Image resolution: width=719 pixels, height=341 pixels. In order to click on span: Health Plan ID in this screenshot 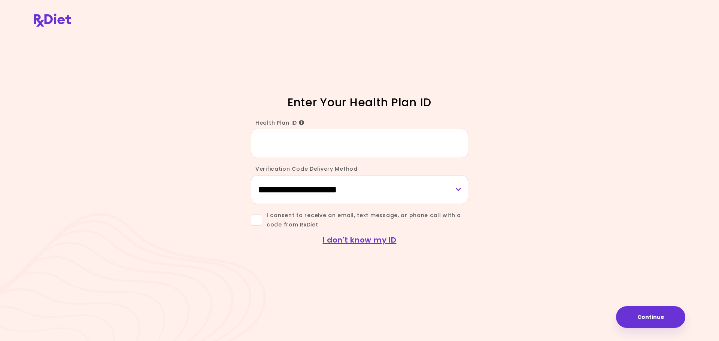, I will do `click(280, 123)`.